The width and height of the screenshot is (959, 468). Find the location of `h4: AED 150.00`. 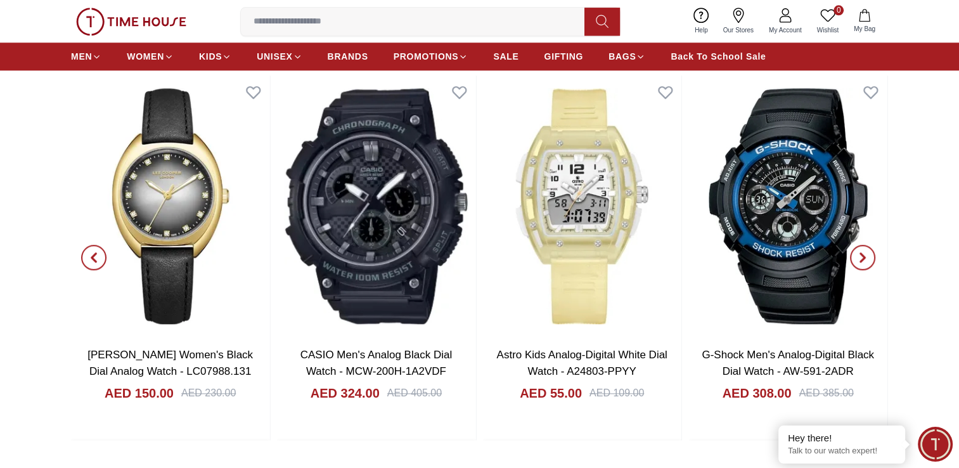

h4: AED 150.00 is located at coordinates (139, 393).